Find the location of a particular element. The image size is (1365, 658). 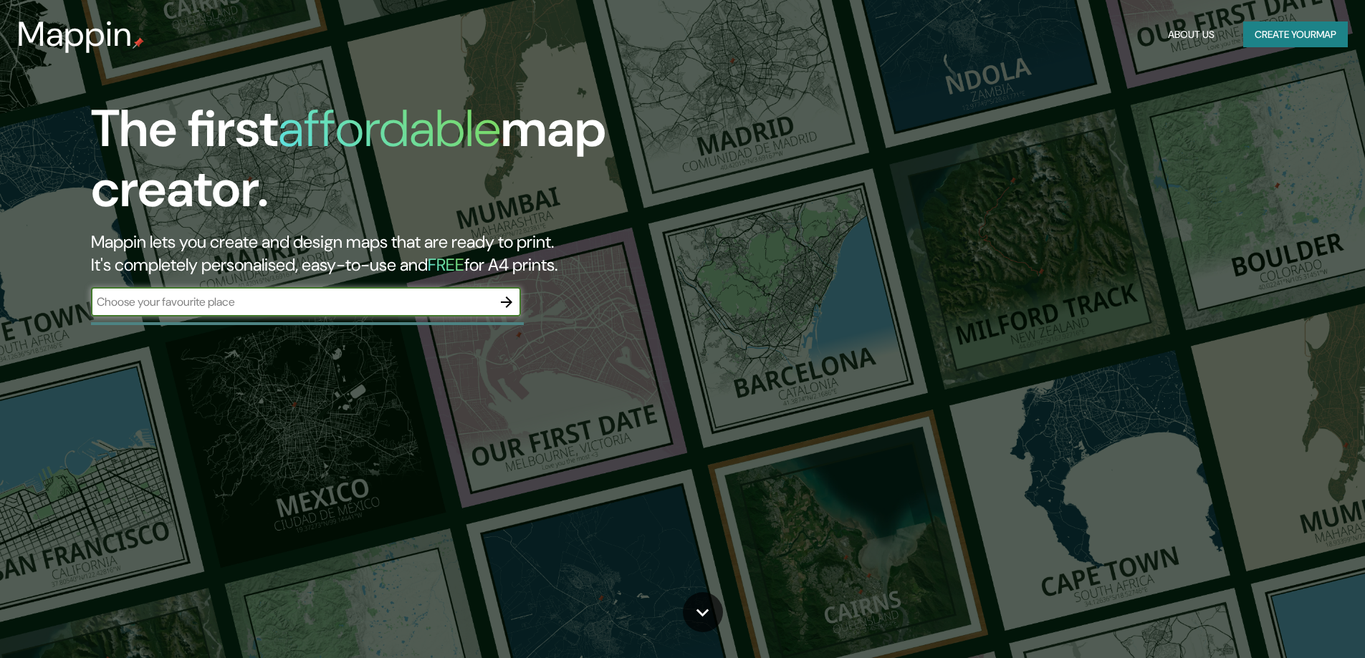

h3: Mappin is located at coordinates (75, 34).